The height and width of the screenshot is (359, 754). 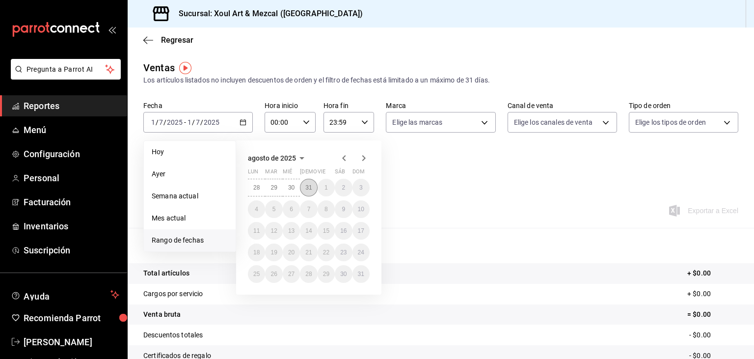 What do you see at coordinates (189, 152) in the screenshot?
I see `span: Hoy` at bounding box center [189, 152].